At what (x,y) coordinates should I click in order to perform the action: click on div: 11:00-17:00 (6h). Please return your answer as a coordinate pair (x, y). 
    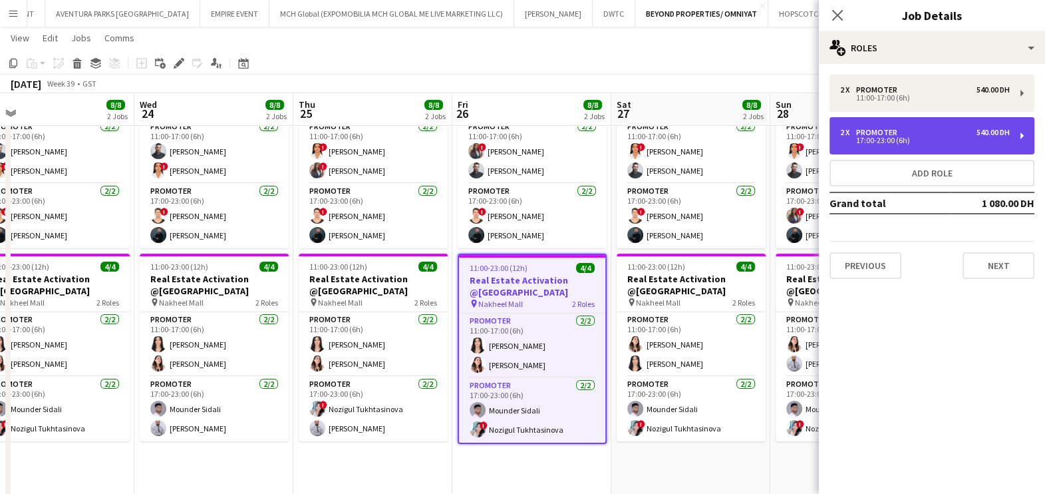
    Looking at the image, I should click on (925, 98).